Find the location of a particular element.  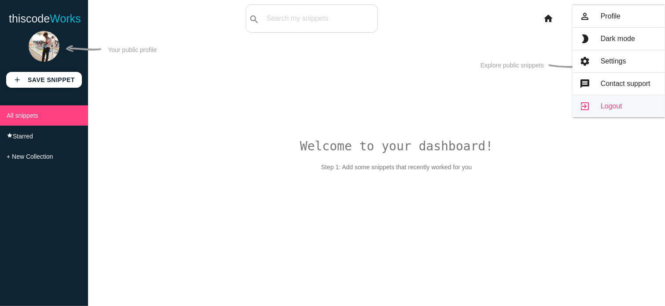

a: addSave Snippet is located at coordinates (44, 80).